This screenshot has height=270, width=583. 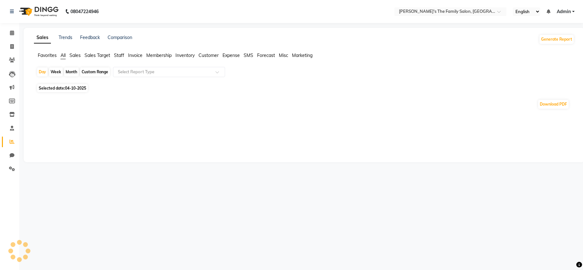 What do you see at coordinates (42, 72) in the screenshot?
I see `div: Day` at bounding box center [42, 72].